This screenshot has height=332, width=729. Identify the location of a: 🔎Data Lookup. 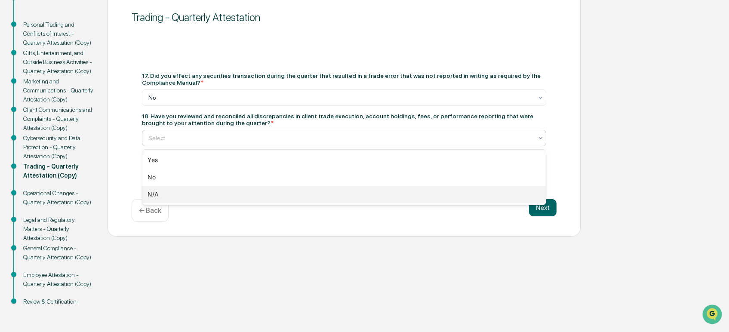
(31, 129).